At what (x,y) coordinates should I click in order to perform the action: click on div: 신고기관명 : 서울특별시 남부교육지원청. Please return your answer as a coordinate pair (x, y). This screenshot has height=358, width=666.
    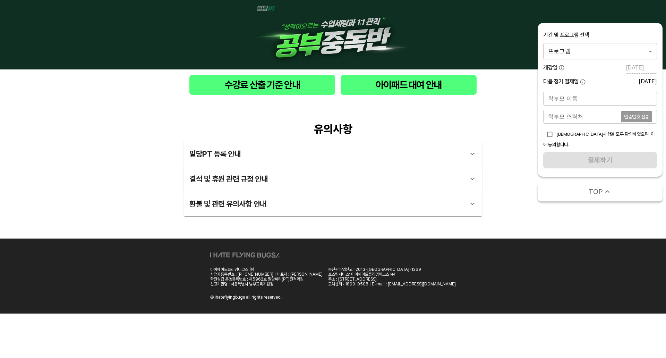
    Looking at the image, I should click on (267, 284).